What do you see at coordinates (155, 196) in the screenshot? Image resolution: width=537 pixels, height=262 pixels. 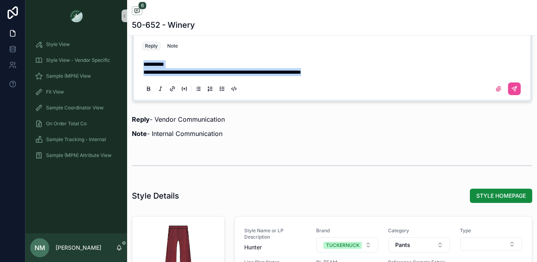 I see `h1: Style Details` at bounding box center [155, 196].